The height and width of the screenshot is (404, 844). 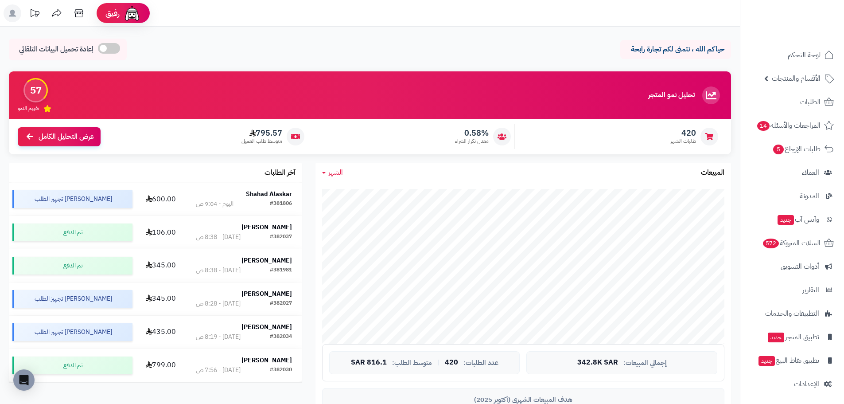 What do you see at coordinates (811, 102) in the screenshot?
I see `span: الطلبات` at bounding box center [811, 102].